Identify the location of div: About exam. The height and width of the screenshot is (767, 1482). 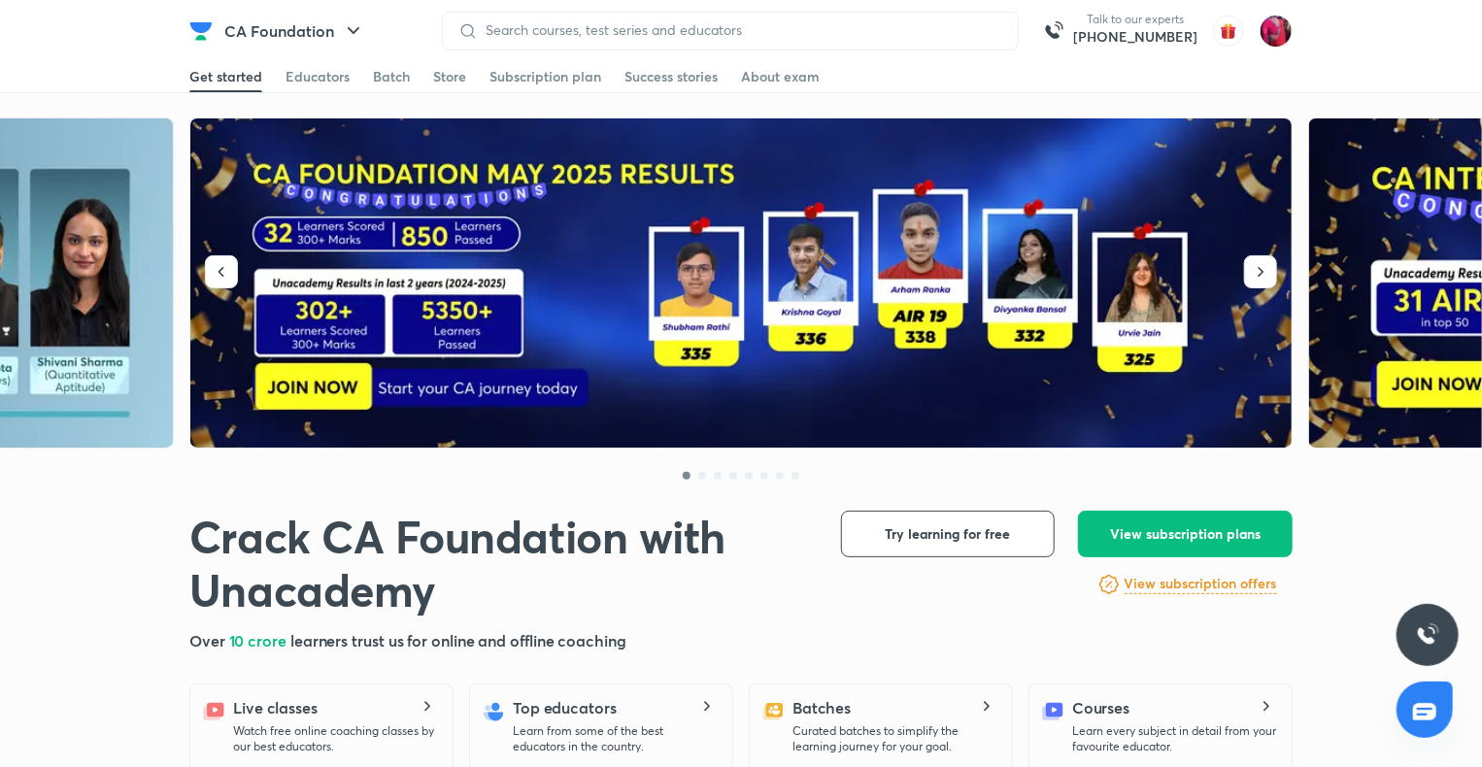
(780, 77).